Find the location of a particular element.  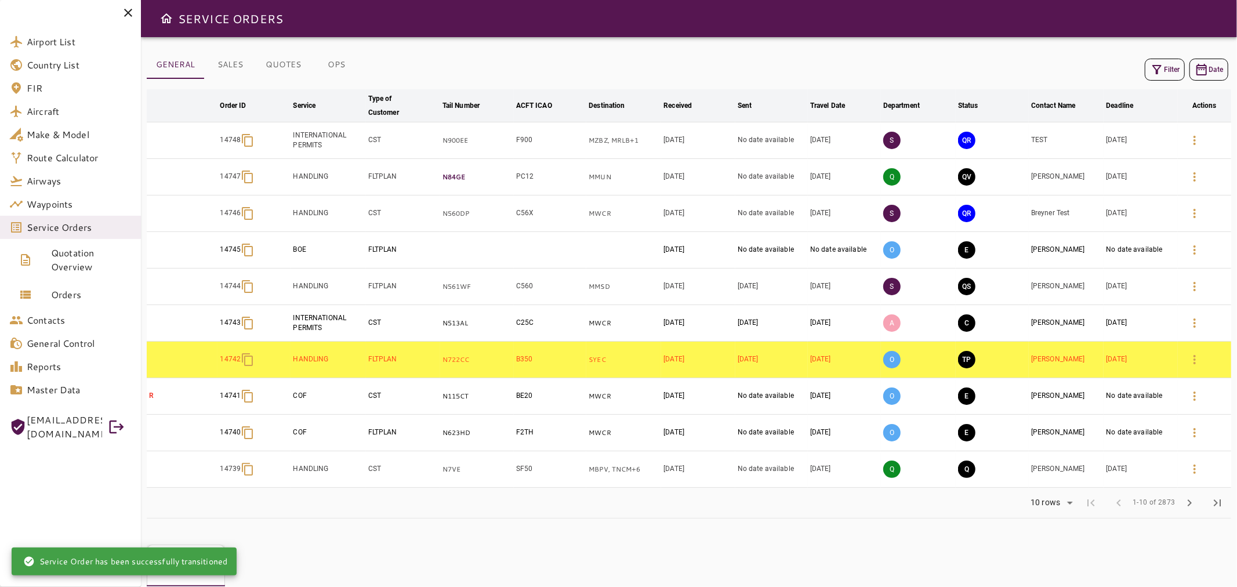

button: GENERAL is located at coordinates (175, 65).